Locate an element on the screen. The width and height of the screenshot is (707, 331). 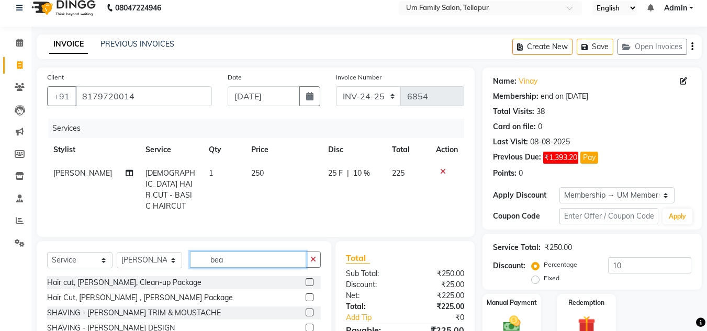
th: Disc is located at coordinates (354, 150).